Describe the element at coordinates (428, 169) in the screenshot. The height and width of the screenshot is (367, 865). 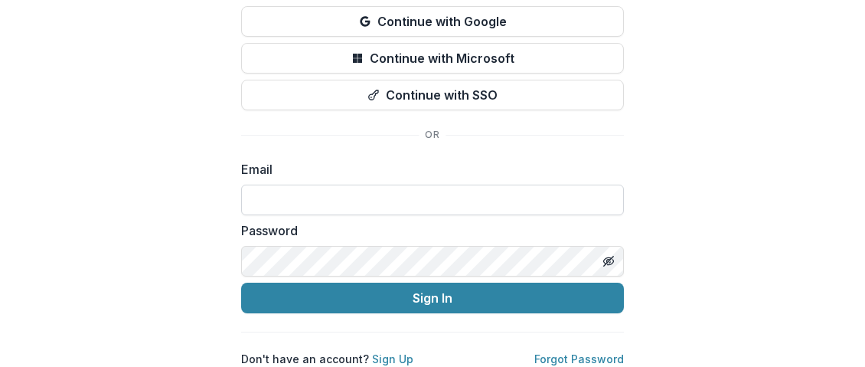
I see `label: Email` at that location.